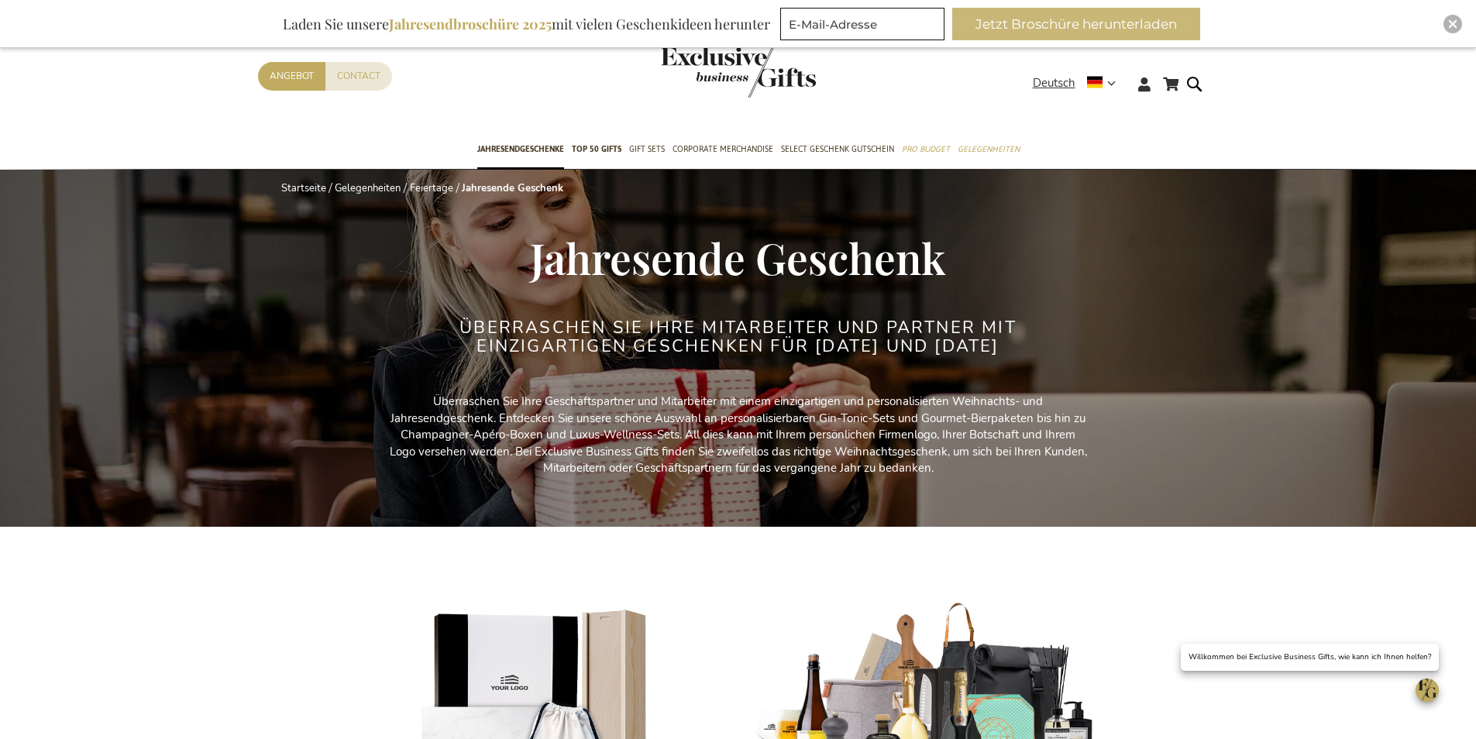 The height and width of the screenshot is (739, 1476). Describe the element at coordinates (738, 257) in the screenshot. I see `span: Jahresende Geschenk` at that location.